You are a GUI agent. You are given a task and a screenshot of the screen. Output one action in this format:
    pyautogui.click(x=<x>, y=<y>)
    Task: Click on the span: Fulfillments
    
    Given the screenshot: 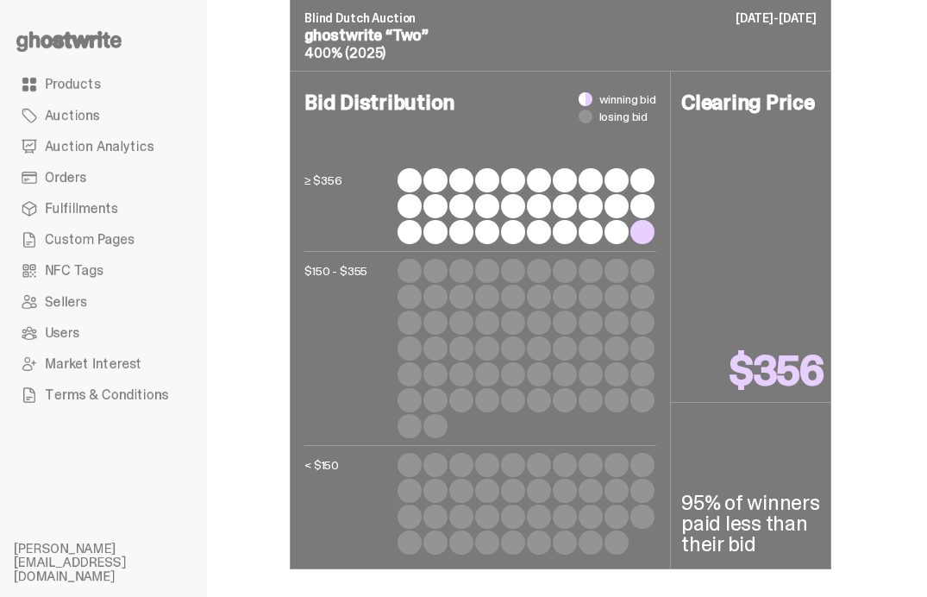 What is the action you would take?
    pyautogui.click(x=81, y=209)
    